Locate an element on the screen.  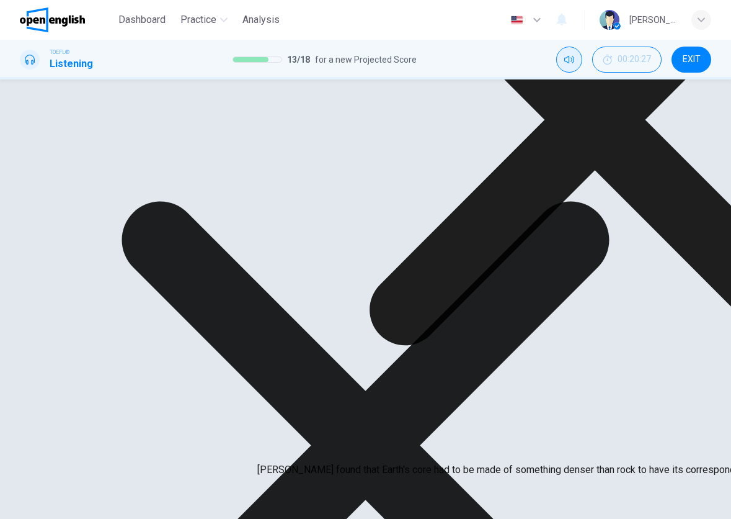
span: for a new Projected Score is located at coordinates (366, 60).